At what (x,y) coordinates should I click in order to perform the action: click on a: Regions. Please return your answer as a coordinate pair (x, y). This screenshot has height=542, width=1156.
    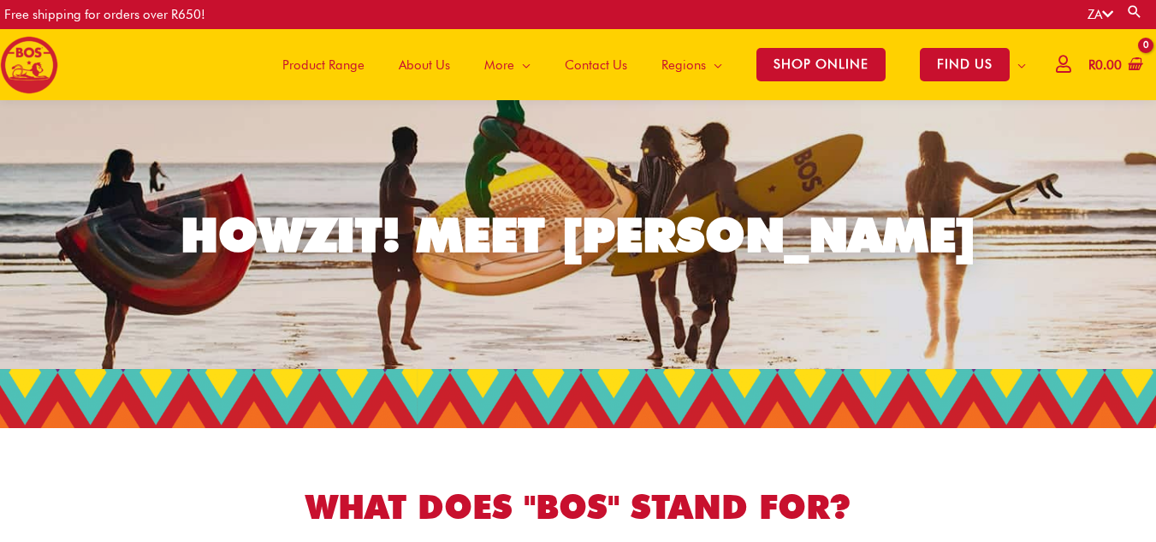
    Looking at the image, I should click on (691, 64).